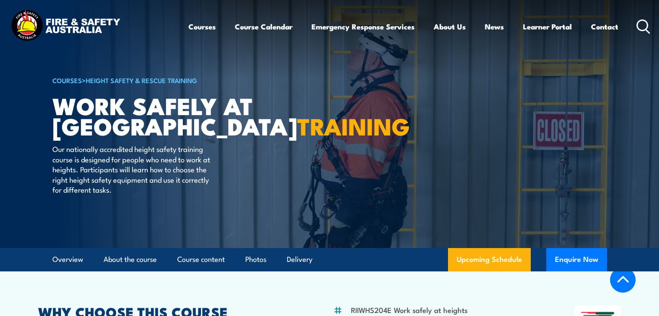 This screenshot has width=659, height=316. What do you see at coordinates (547, 26) in the screenshot?
I see `a: Learner Portal` at bounding box center [547, 26].